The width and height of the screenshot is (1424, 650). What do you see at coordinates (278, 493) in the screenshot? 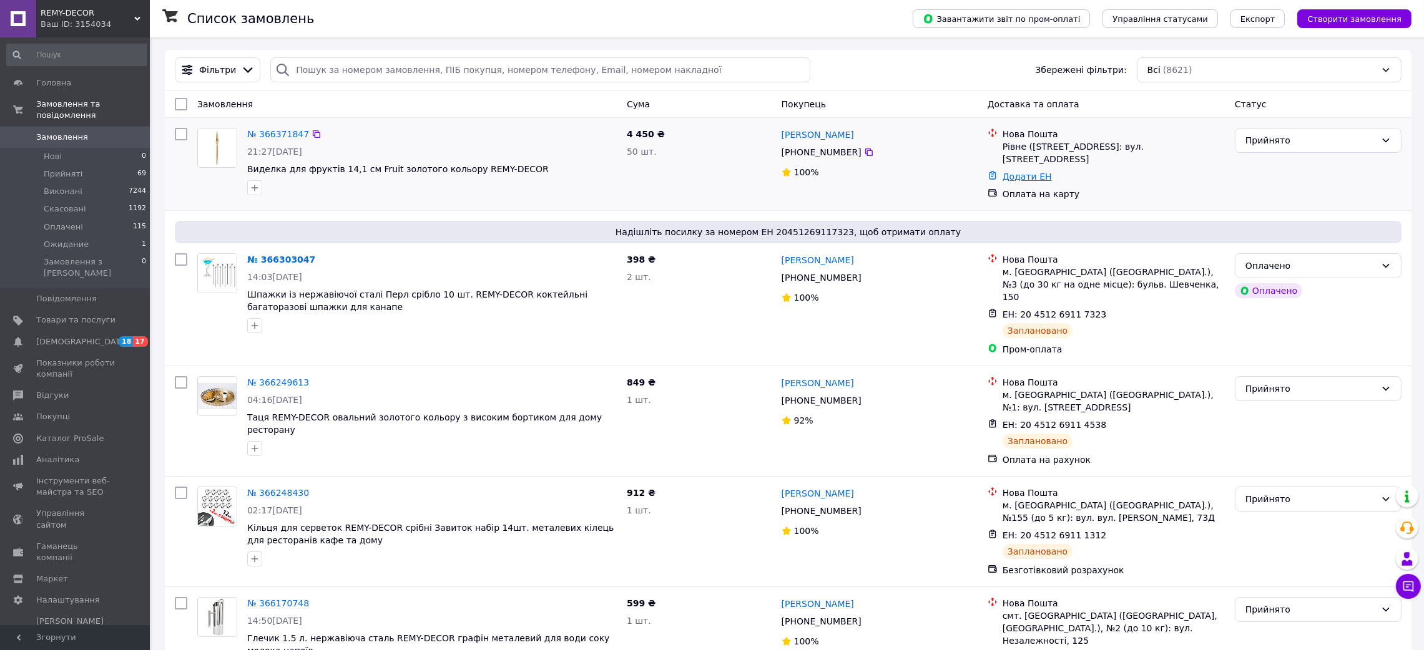
I see `a: № 366248430` at bounding box center [278, 493].